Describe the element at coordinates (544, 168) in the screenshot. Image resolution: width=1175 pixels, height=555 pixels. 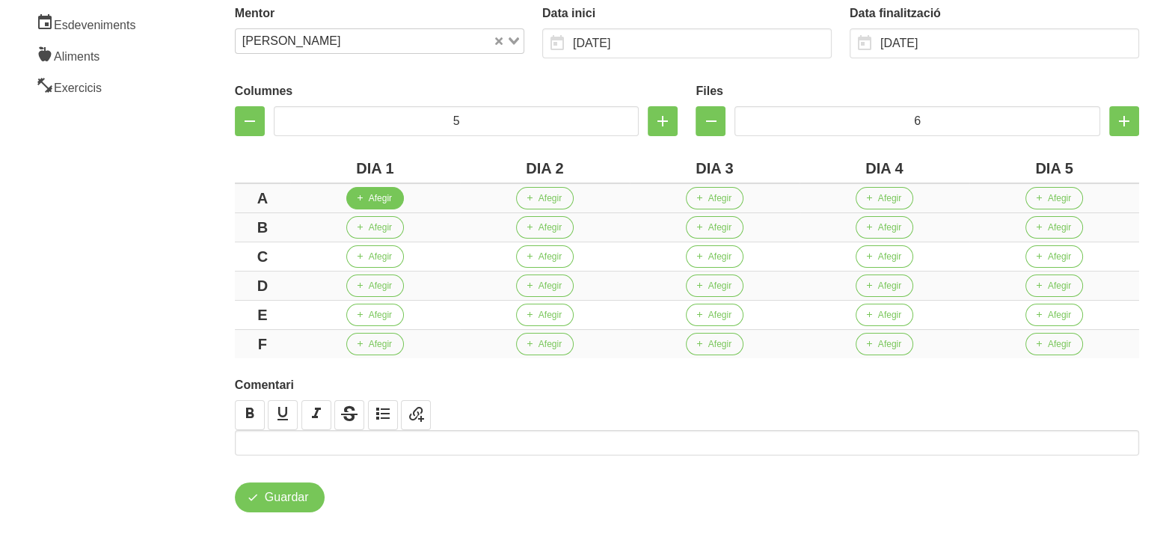
I see `div: DIA 2` at that location.